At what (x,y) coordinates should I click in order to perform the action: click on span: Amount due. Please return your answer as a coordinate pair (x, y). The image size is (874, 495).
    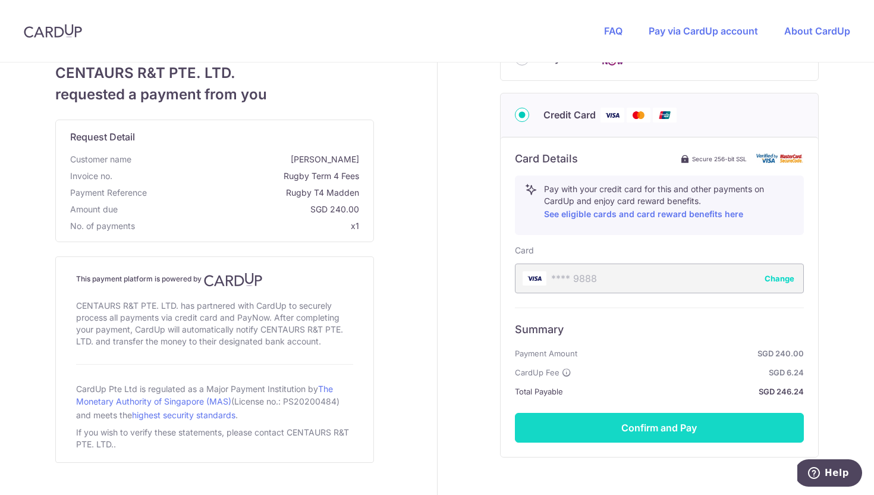
    Looking at the image, I should click on (94, 209).